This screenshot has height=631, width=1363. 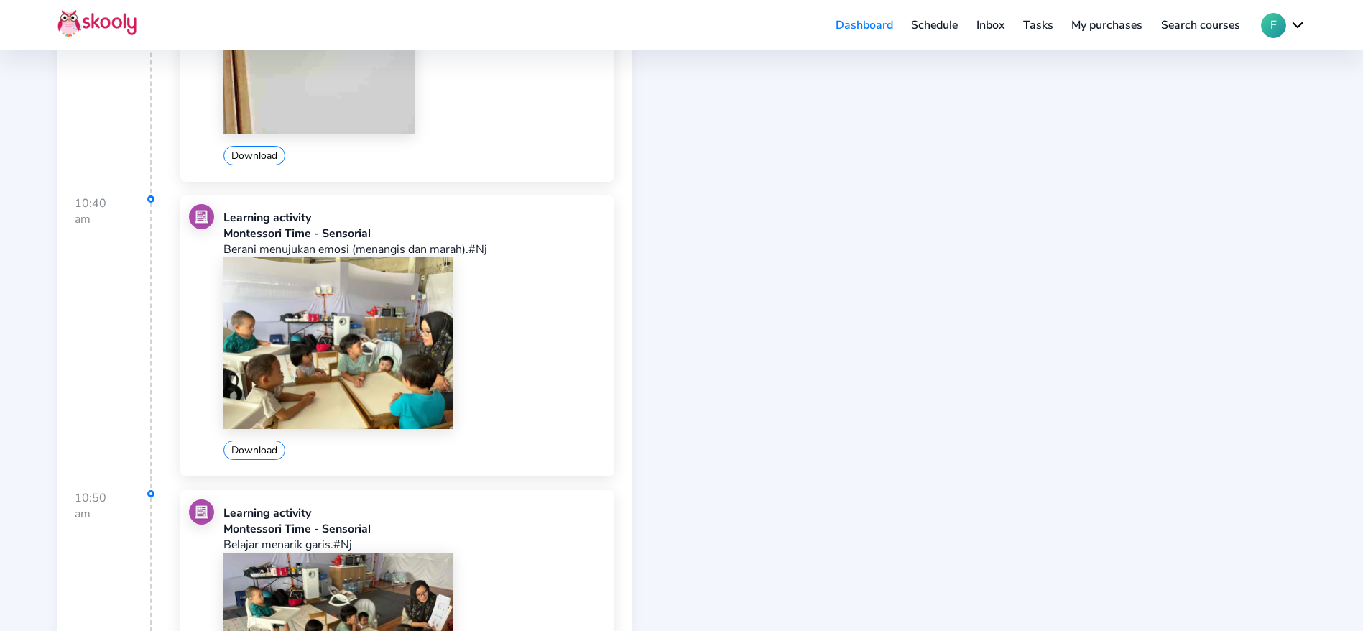 I want to click on a: My purchases, so click(x=1106, y=25).